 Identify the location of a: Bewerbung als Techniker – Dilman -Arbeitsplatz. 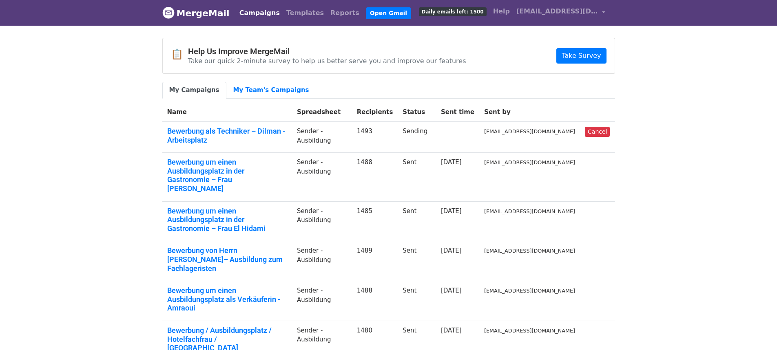
(227, 135).